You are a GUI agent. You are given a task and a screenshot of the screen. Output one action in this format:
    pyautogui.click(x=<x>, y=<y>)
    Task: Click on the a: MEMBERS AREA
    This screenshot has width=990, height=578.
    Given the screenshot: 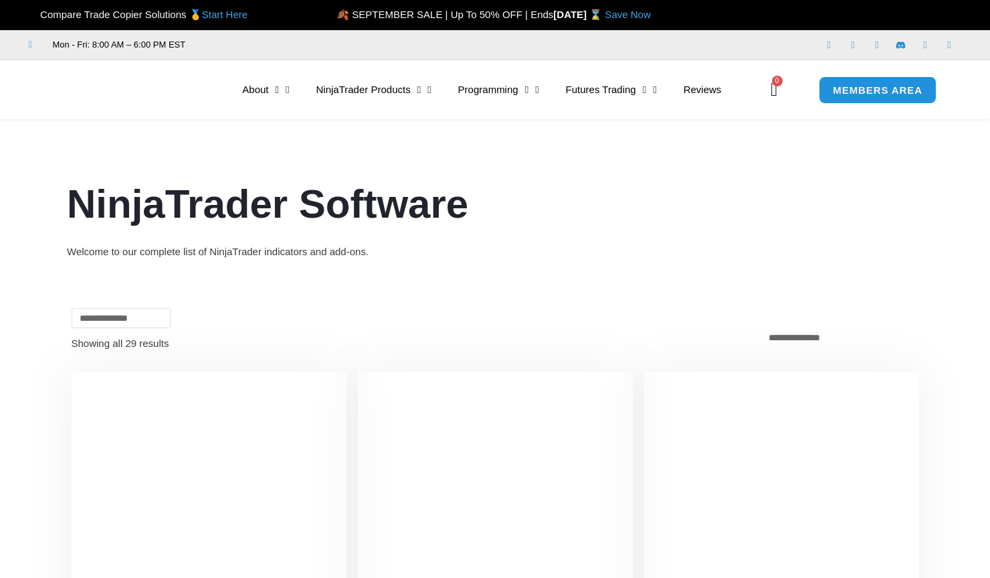 What is the action you would take?
    pyautogui.click(x=878, y=90)
    